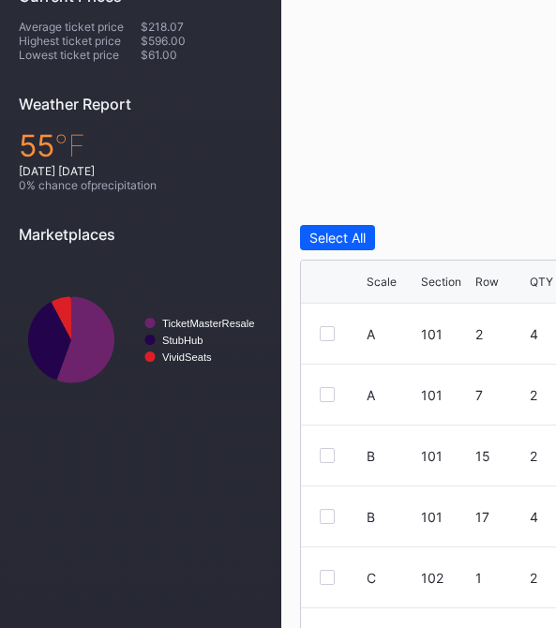 This screenshot has width=556, height=628. What do you see at coordinates (338, 237) in the screenshot?
I see `div: Select All` at bounding box center [338, 237].